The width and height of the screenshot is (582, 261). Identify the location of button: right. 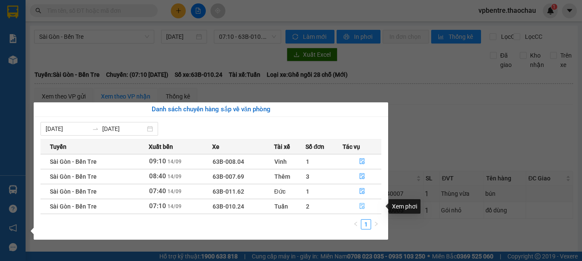
(376, 224).